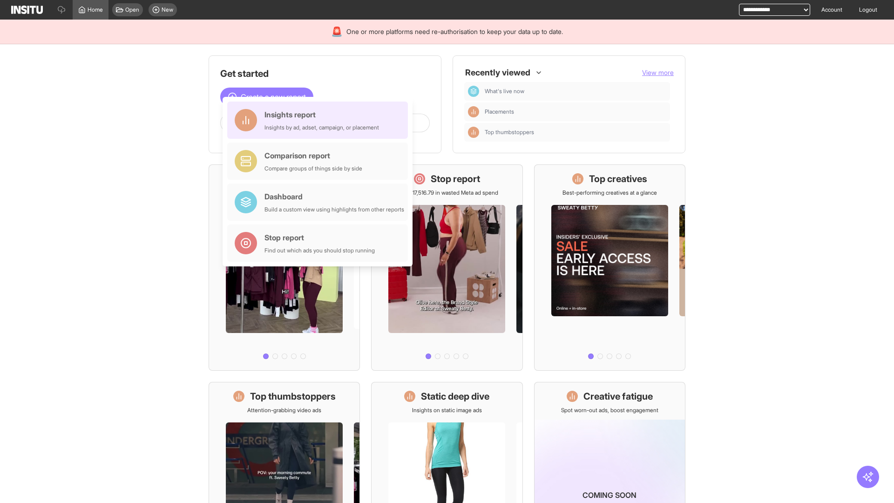 The image size is (894, 503). Describe the element at coordinates (322, 128) in the screenshot. I see `div: Insights by ad, adset, campaign, or placement` at that location.